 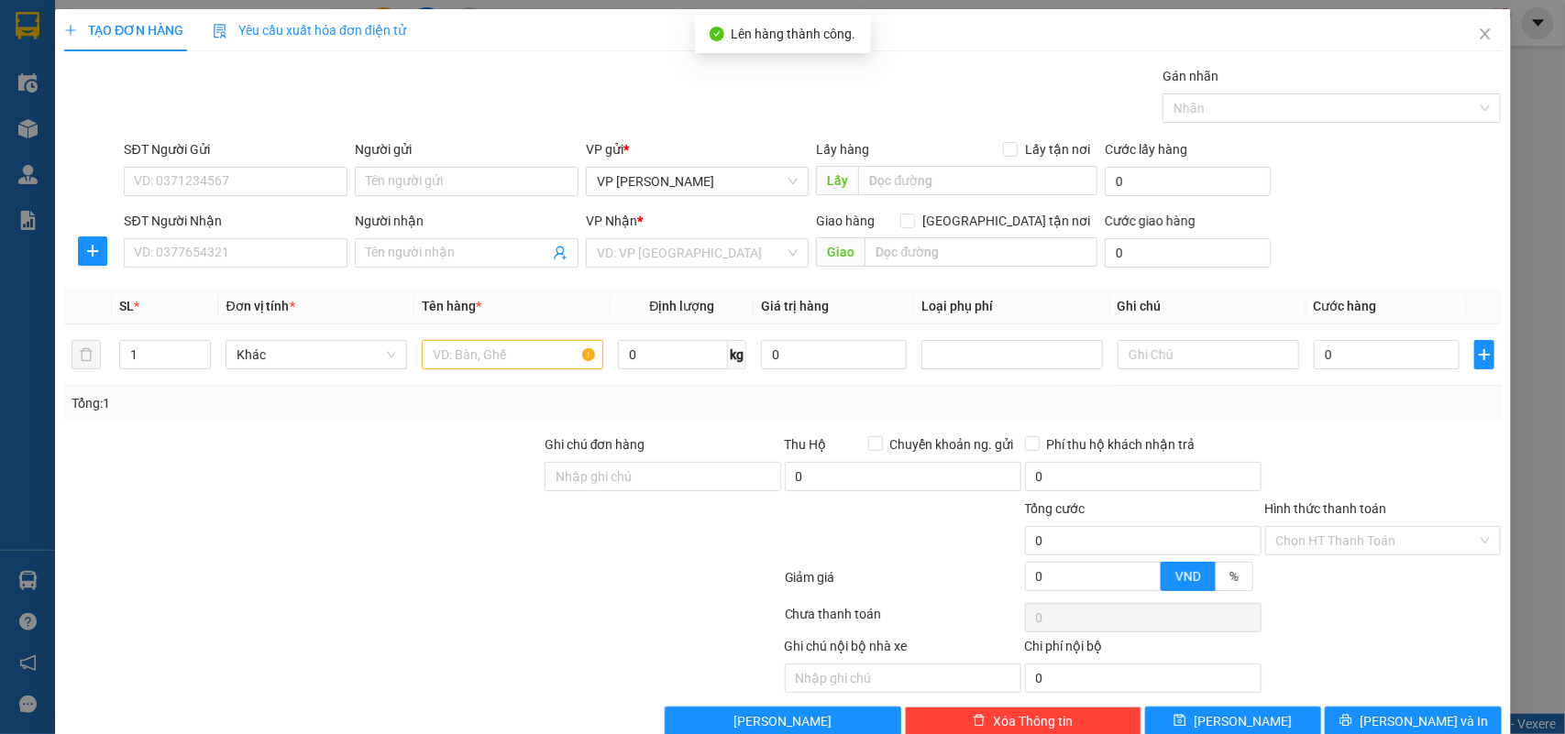 I want to click on span: Tổng cước, so click(x=1054, y=509).